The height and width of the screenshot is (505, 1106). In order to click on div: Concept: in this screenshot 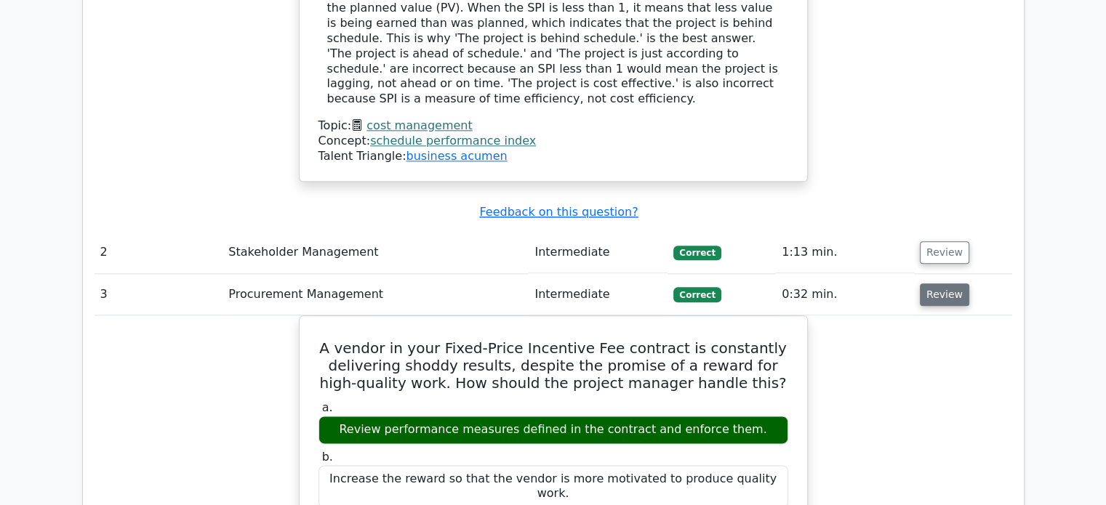, I will do `click(553, 141)`.